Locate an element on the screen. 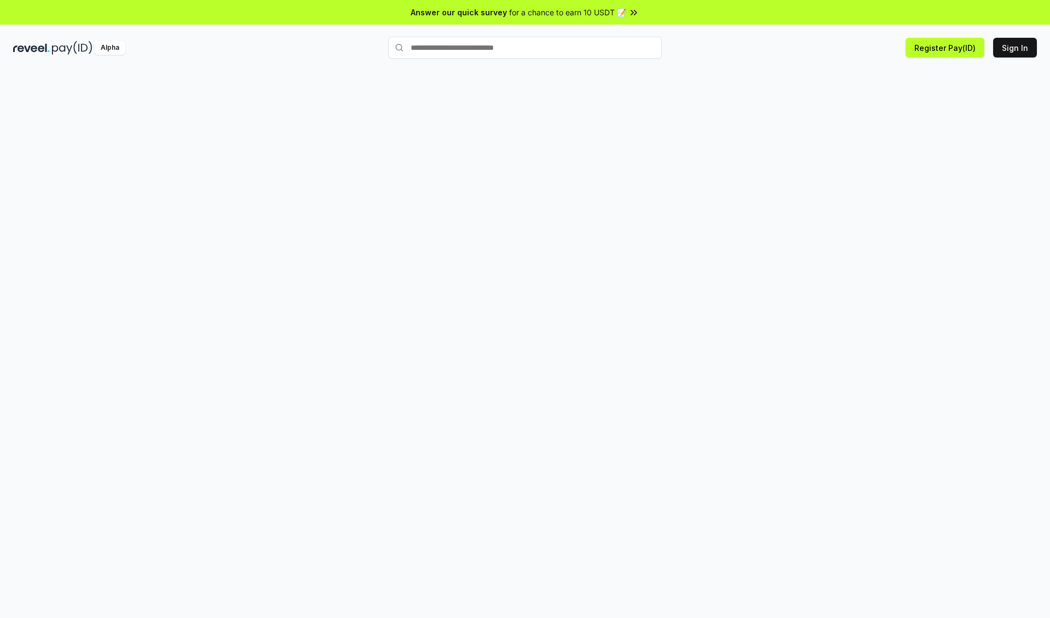 The height and width of the screenshot is (618, 1050). button: Register Pay(ID) is located at coordinates (945, 48).